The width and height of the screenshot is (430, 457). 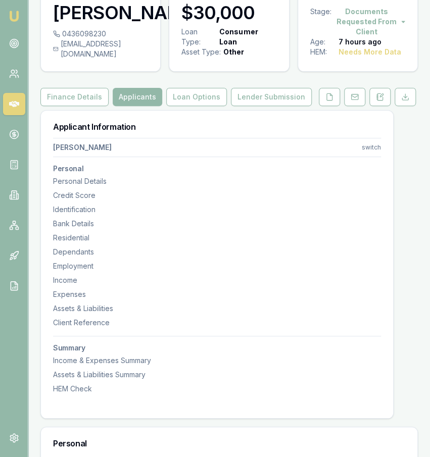 What do you see at coordinates (197, 97) in the screenshot?
I see `a: Loan Options` at bounding box center [197, 97].